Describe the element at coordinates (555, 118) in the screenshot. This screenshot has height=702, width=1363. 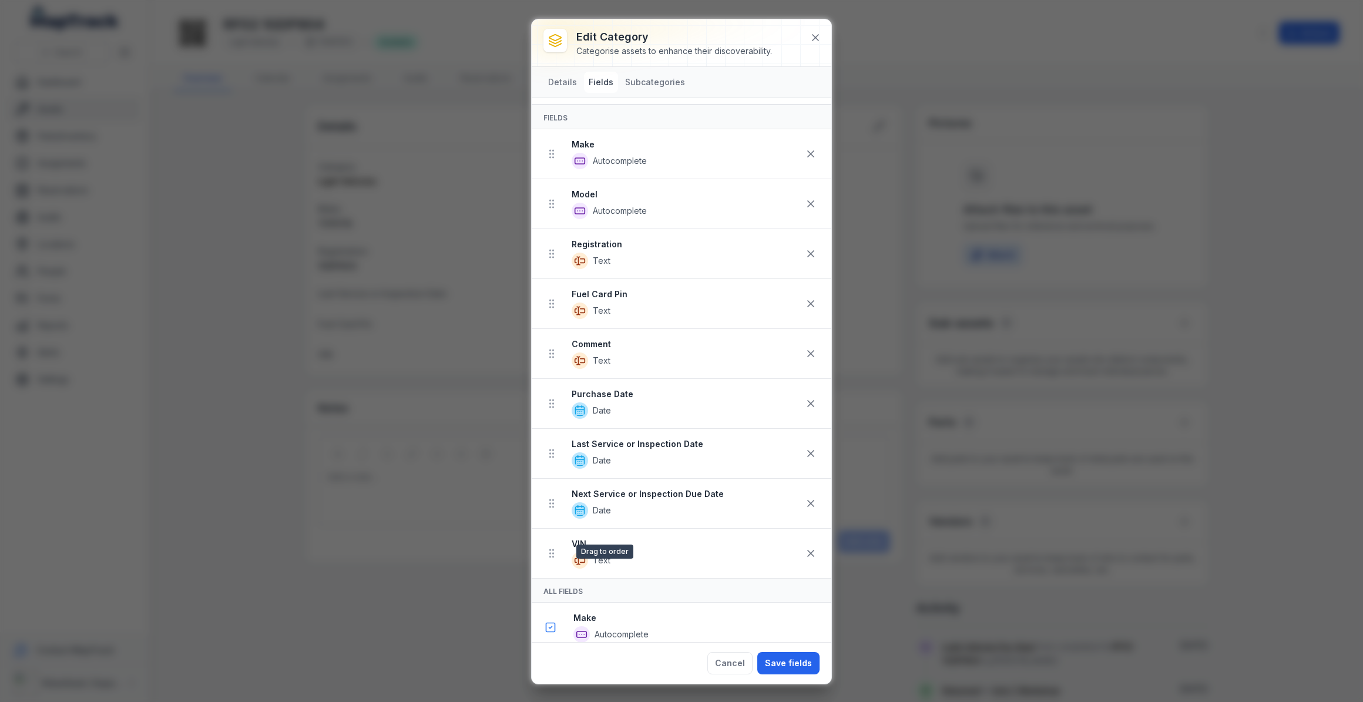
I see `span: Fields` at that location.